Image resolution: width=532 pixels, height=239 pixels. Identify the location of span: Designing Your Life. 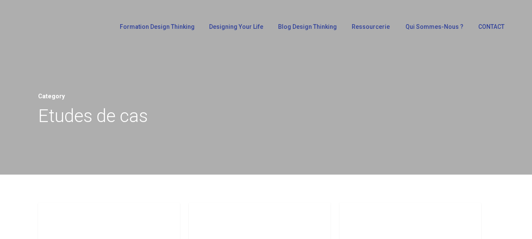
(236, 27).